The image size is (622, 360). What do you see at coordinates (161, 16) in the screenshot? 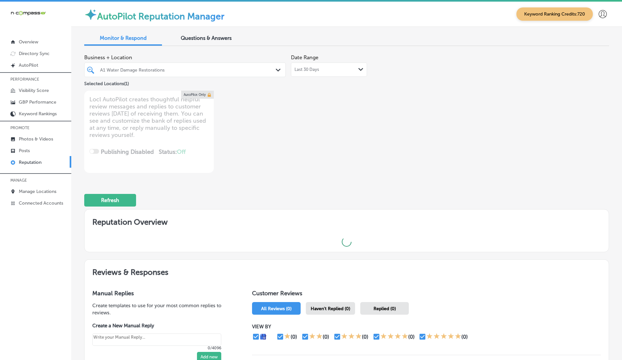
I see `label: AutoPilot Reputation Manager` at bounding box center [161, 16].